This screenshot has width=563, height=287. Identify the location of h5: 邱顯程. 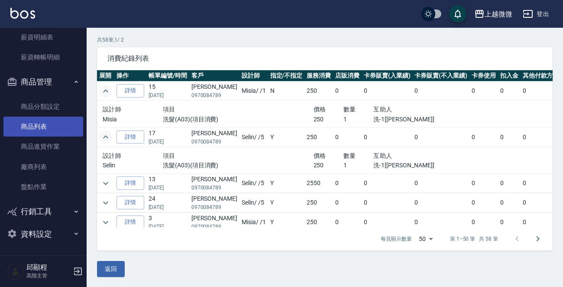
(48, 267).